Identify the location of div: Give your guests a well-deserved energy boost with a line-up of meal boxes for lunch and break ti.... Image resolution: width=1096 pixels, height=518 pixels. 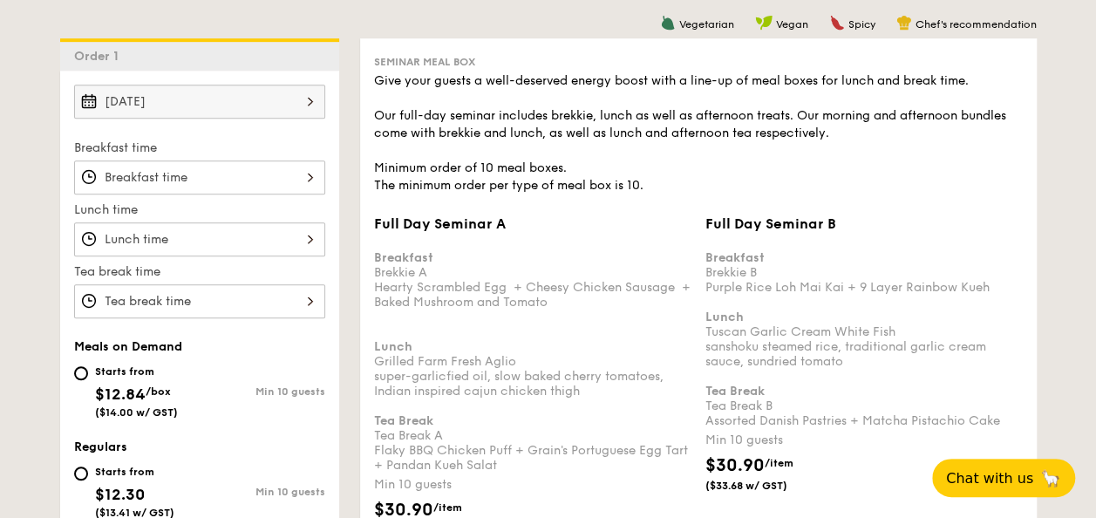
(698, 133).